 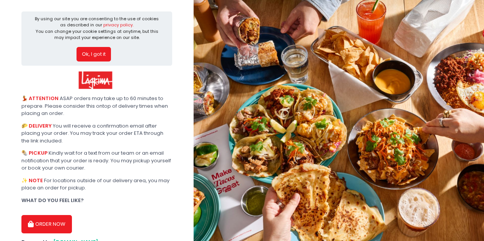 What do you see at coordinates (97, 133) in the screenshot?
I see `div: You will receive a confirmation email after placing your order. You may track your order ETA thro...` at bounding box center [97, 133].